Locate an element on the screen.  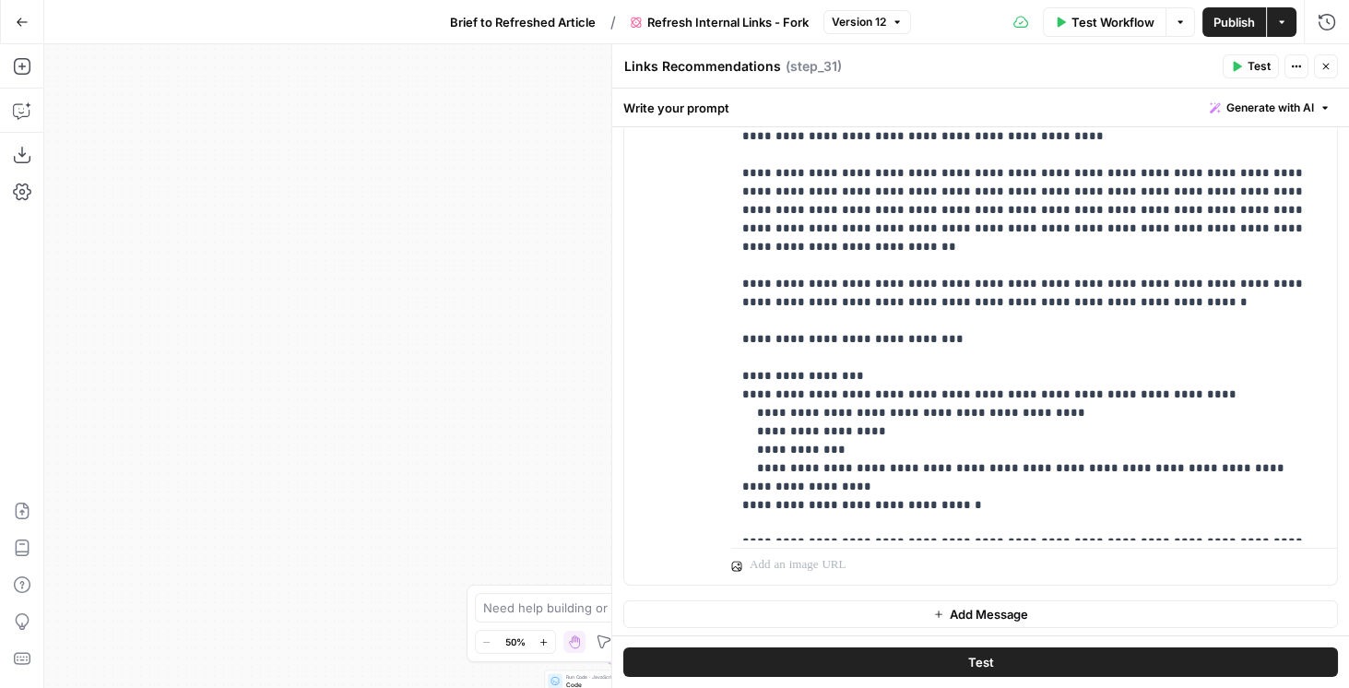
button: Add Message is located at coordinates (980, 614).